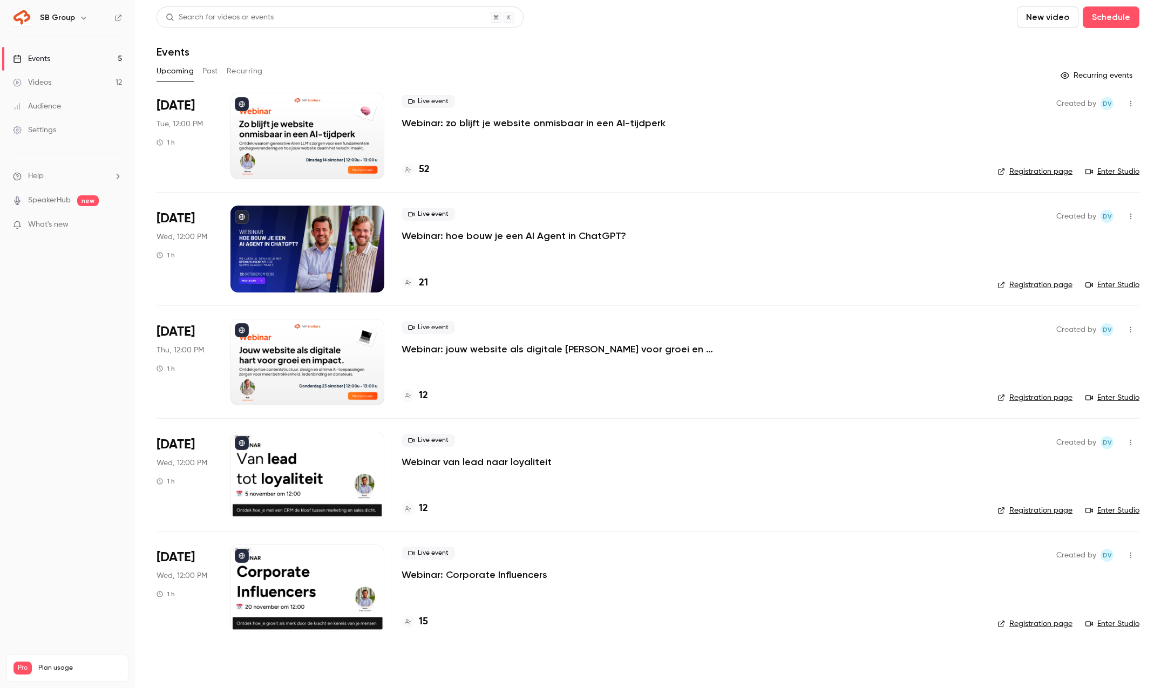 This screenshot has width=1161, height=688. I want to click on button: Past, so click(210, 71).